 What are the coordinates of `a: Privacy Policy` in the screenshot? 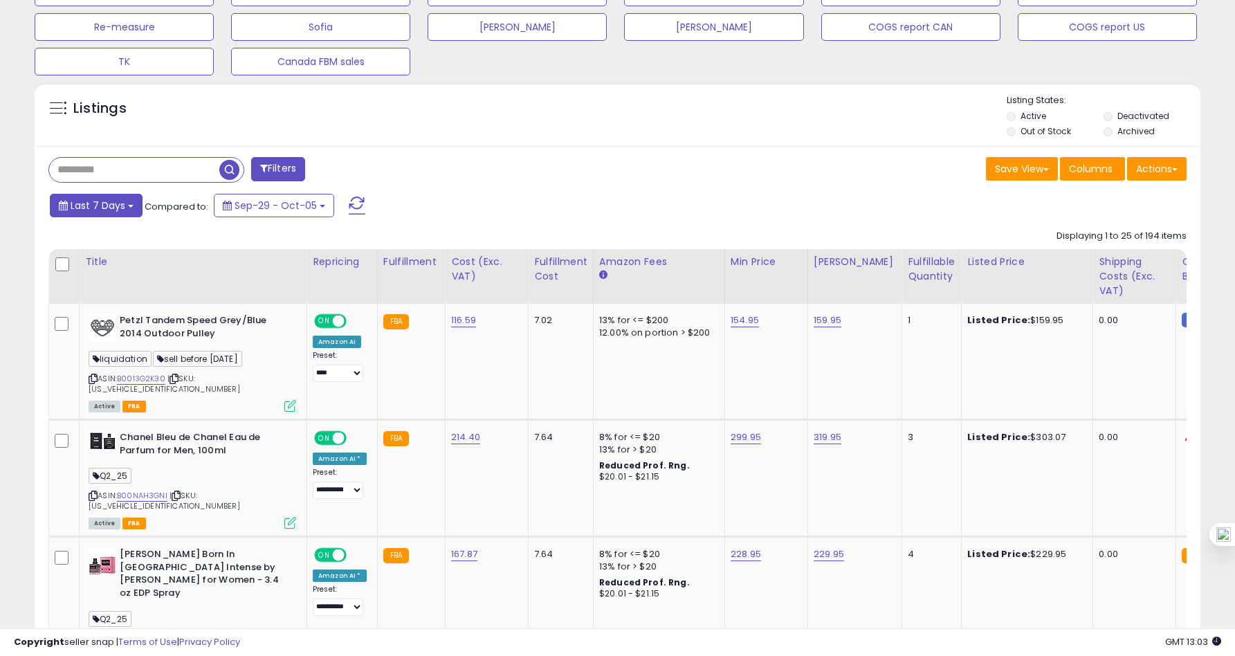 It's located at (210, 641).